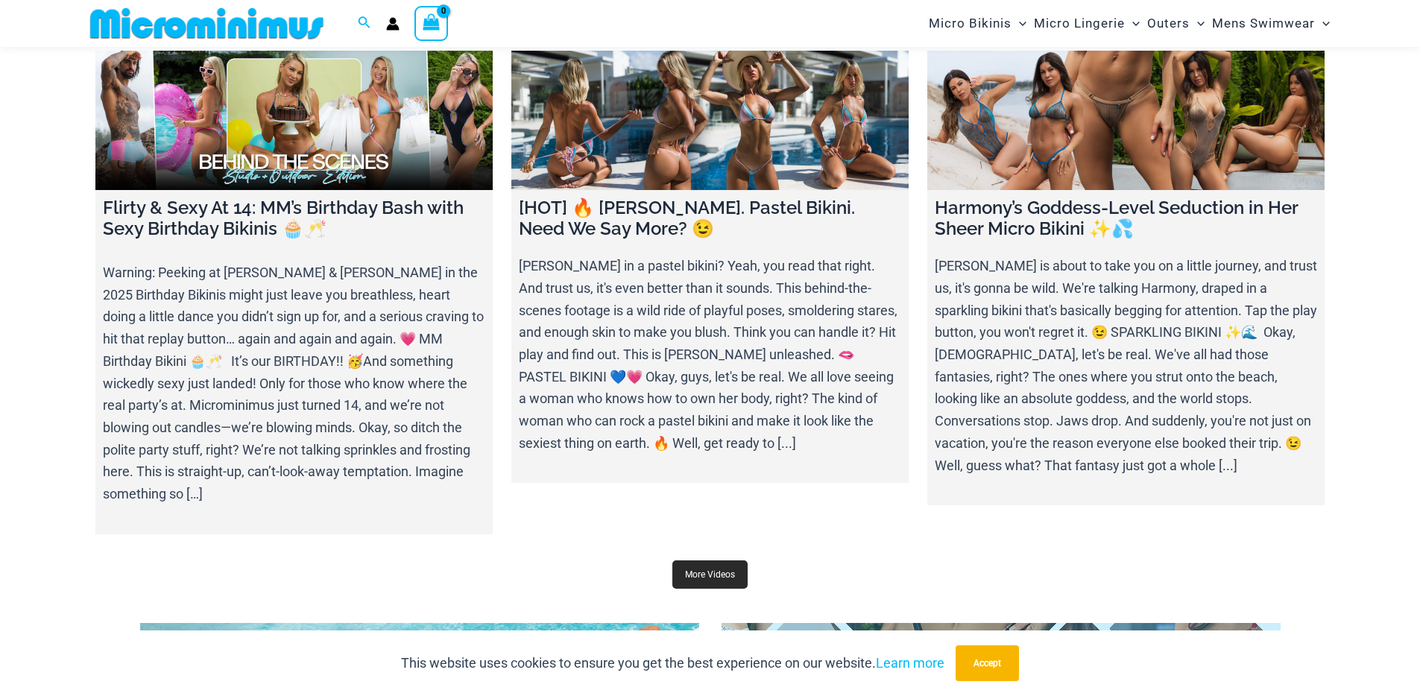 This screenshot has height=696, width=1420. Describe the element at coordinates (710, 575) in the screenshot. I see `a: More Videos` at that location.